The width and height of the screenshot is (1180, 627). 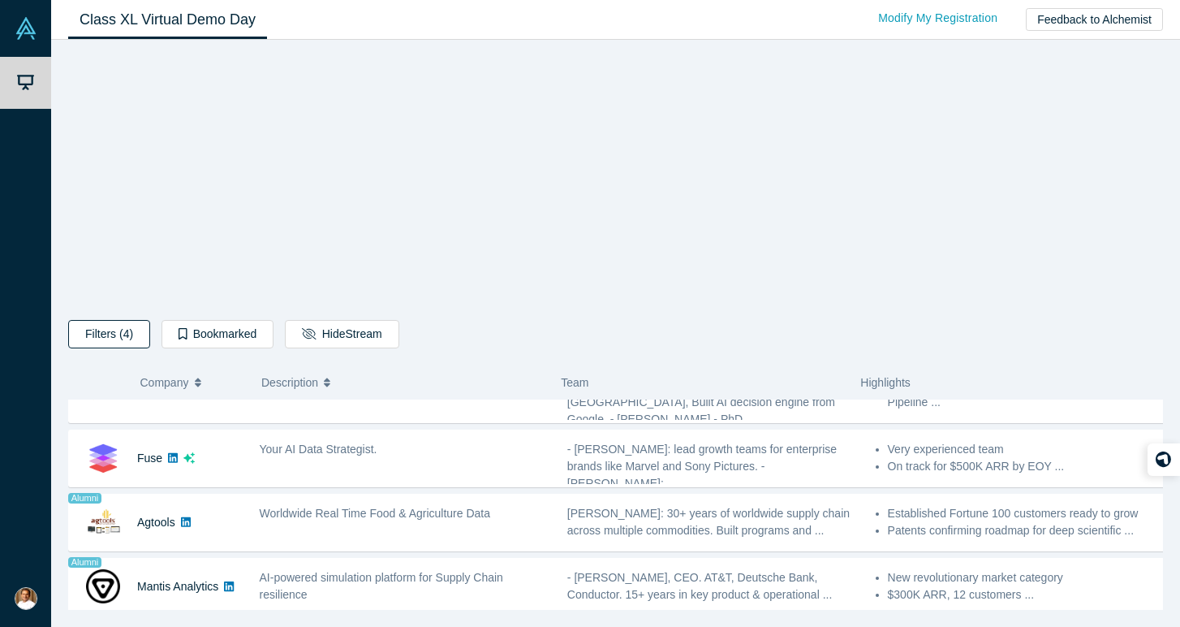 What do you see at coordinates (342, 334) in the screenshot?
I see `button: HideStream` at bounding box center [342, 334].